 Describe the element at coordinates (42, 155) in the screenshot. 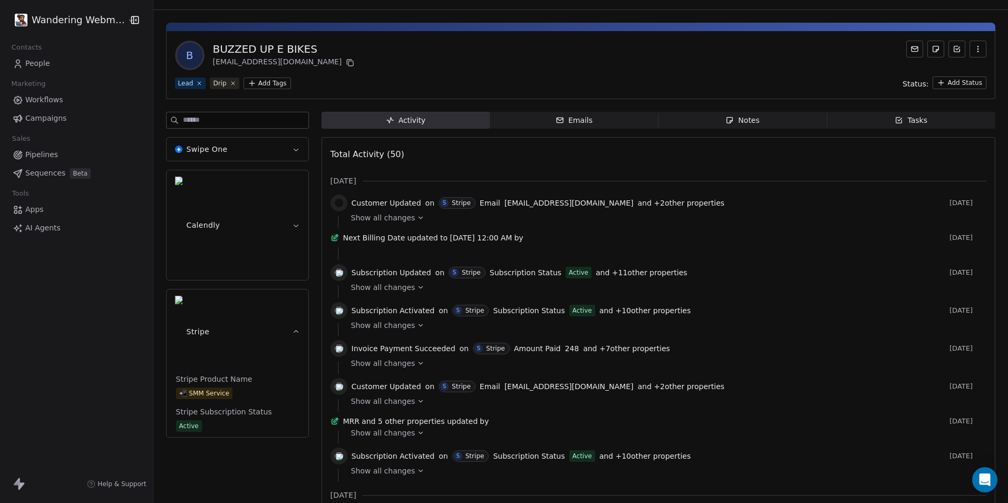

I see `span: Pipelines` at that location.